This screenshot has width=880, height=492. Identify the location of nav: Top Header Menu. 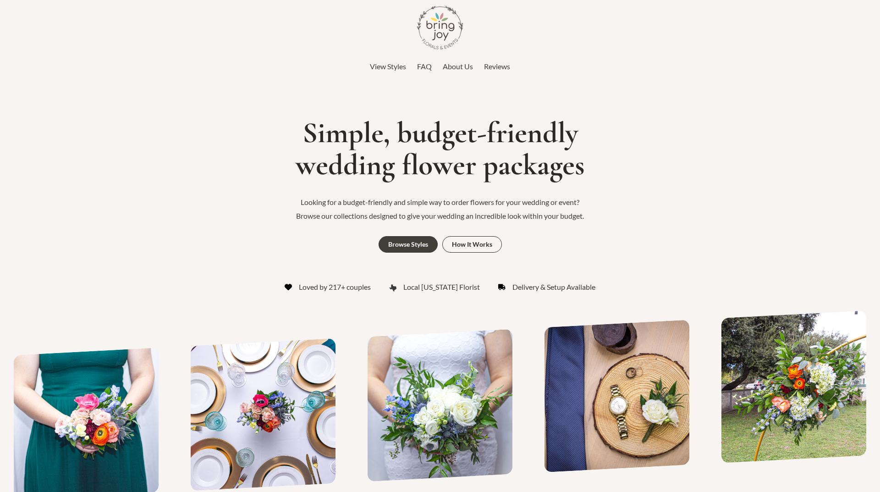
(440, 66).